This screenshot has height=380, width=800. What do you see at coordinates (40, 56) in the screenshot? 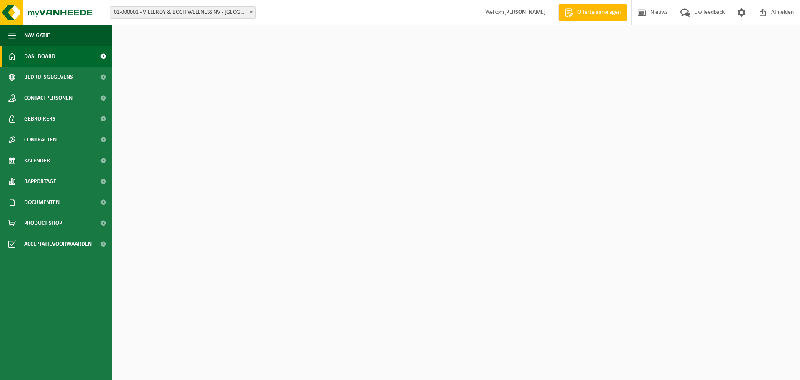
I see `span: Dashboard` at bounding box center [40, 56].